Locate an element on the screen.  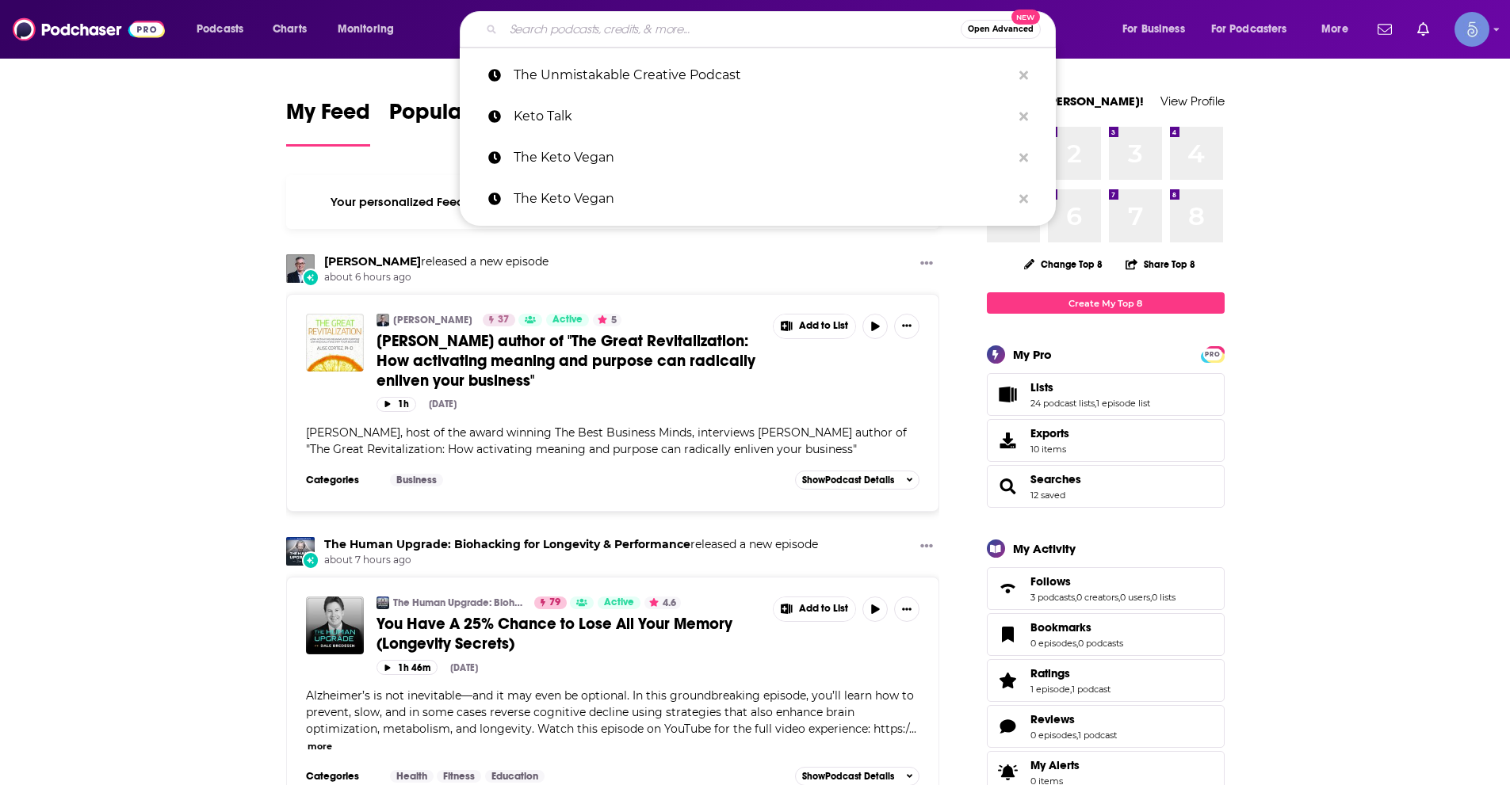
a: Charts is located at coordinates (289, 29).